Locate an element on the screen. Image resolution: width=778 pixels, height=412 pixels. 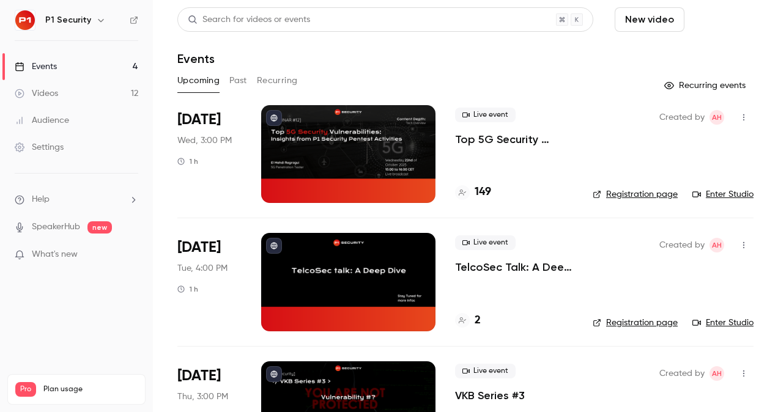
h4: 149 is located at coordinates (483, 192).